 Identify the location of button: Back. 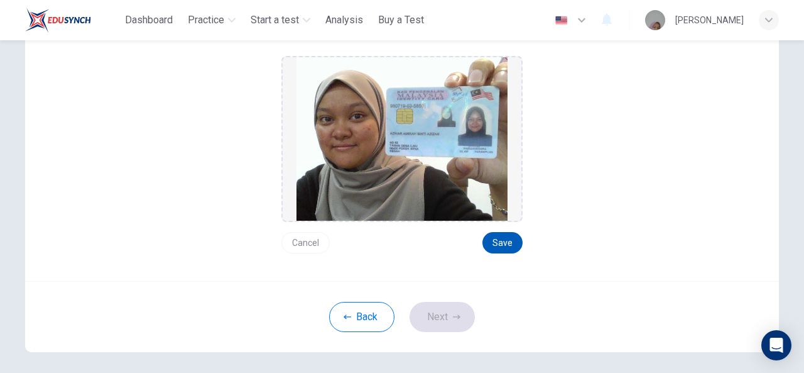
(362, 317).